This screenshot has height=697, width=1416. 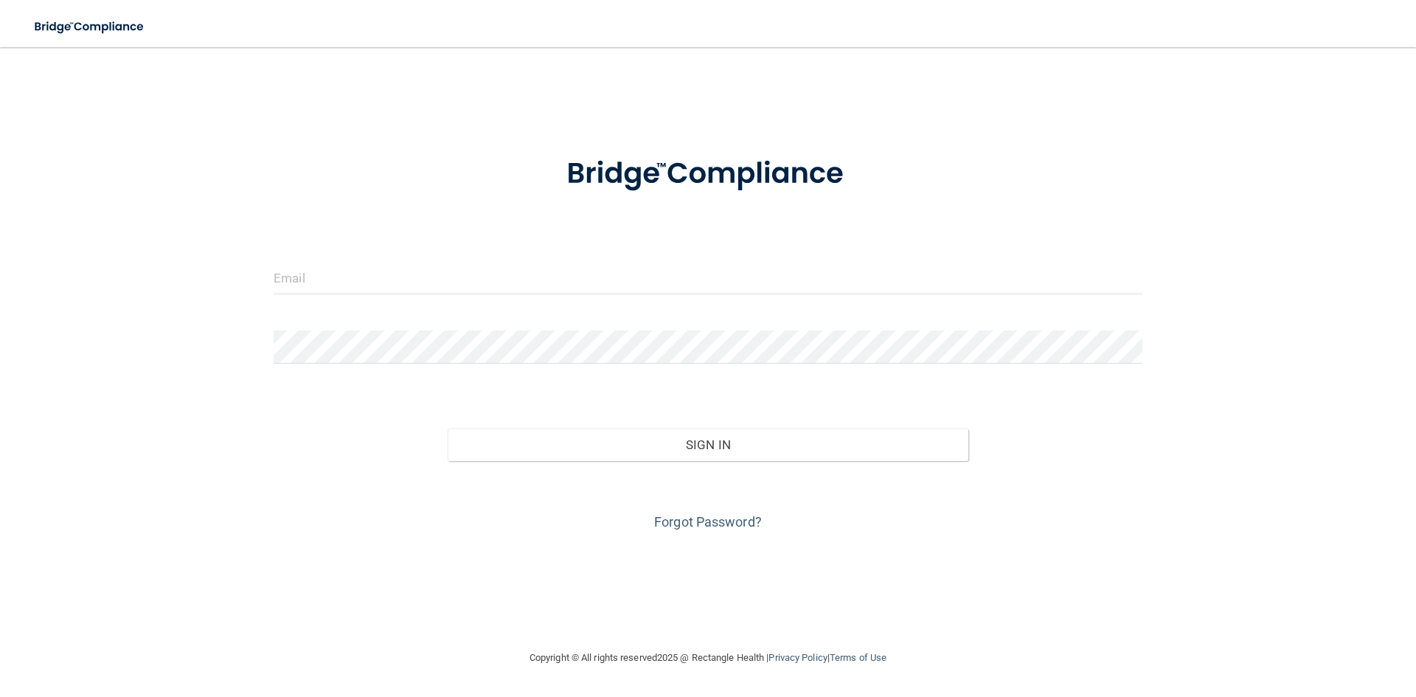 What do you see at coordinates (708, 445) in the screenshot?
I see `button: Sign In` at bounding box center [708, 445].